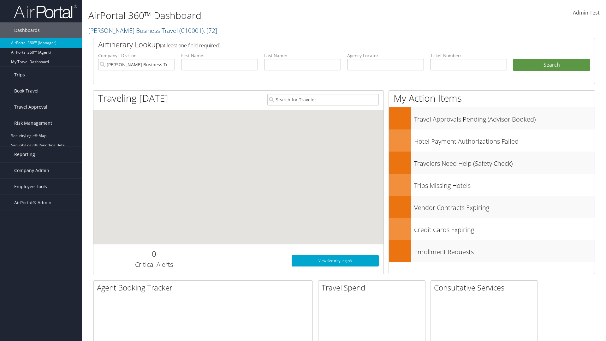  I want to click on a: Credit Cards Expiring, so click(492, 229).